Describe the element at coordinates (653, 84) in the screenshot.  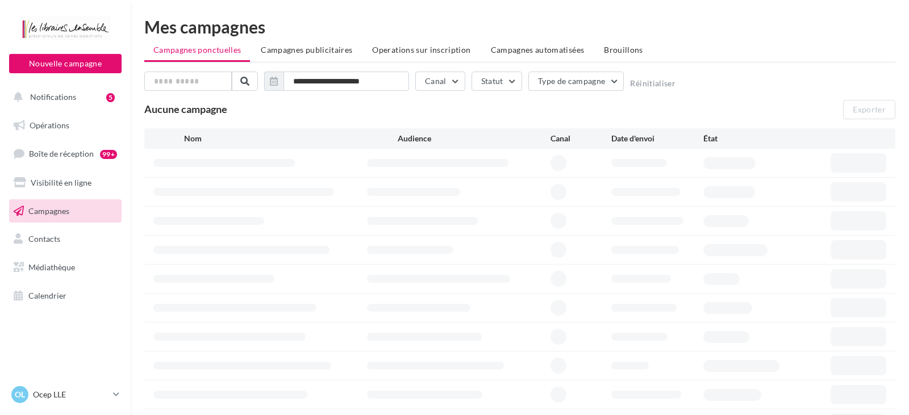
I see `button: Réinitialiser` at that location.